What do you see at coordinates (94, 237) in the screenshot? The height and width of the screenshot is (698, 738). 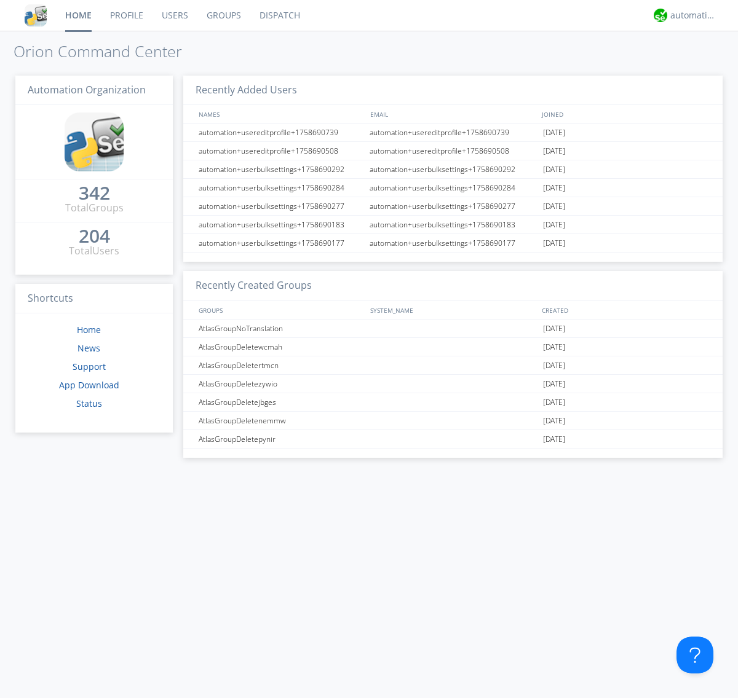 I see `a: 204` at bounding box center [94, 237].